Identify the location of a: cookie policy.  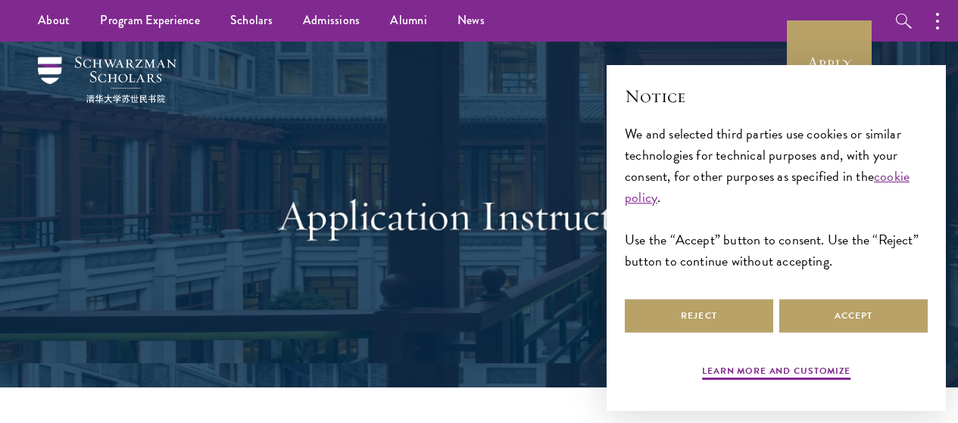
(767, 186).